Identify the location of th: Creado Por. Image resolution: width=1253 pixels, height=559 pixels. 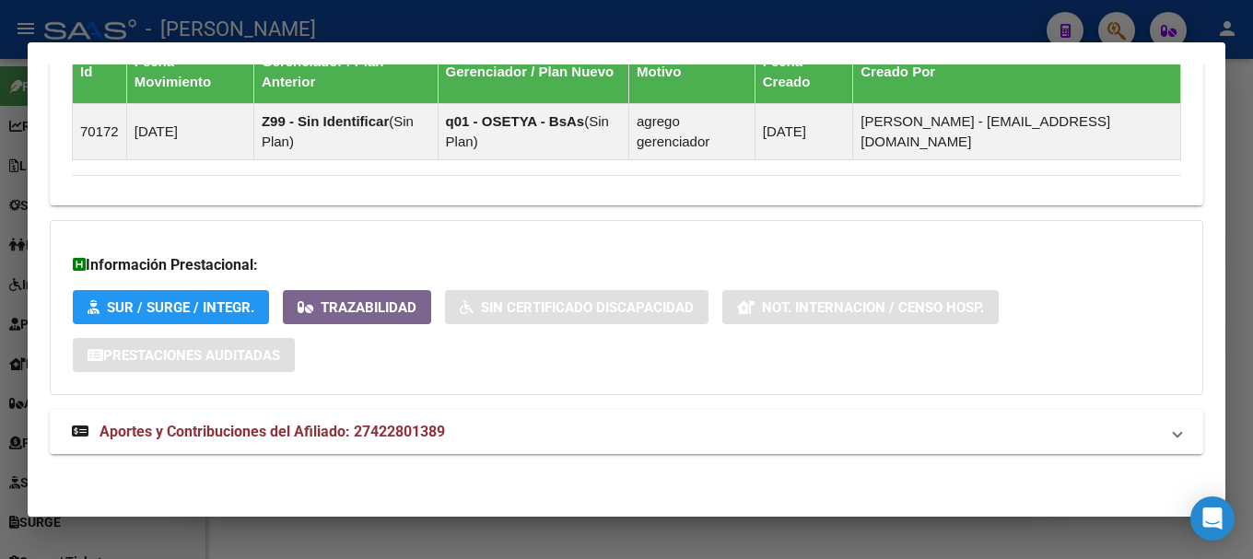
(1017, 71).